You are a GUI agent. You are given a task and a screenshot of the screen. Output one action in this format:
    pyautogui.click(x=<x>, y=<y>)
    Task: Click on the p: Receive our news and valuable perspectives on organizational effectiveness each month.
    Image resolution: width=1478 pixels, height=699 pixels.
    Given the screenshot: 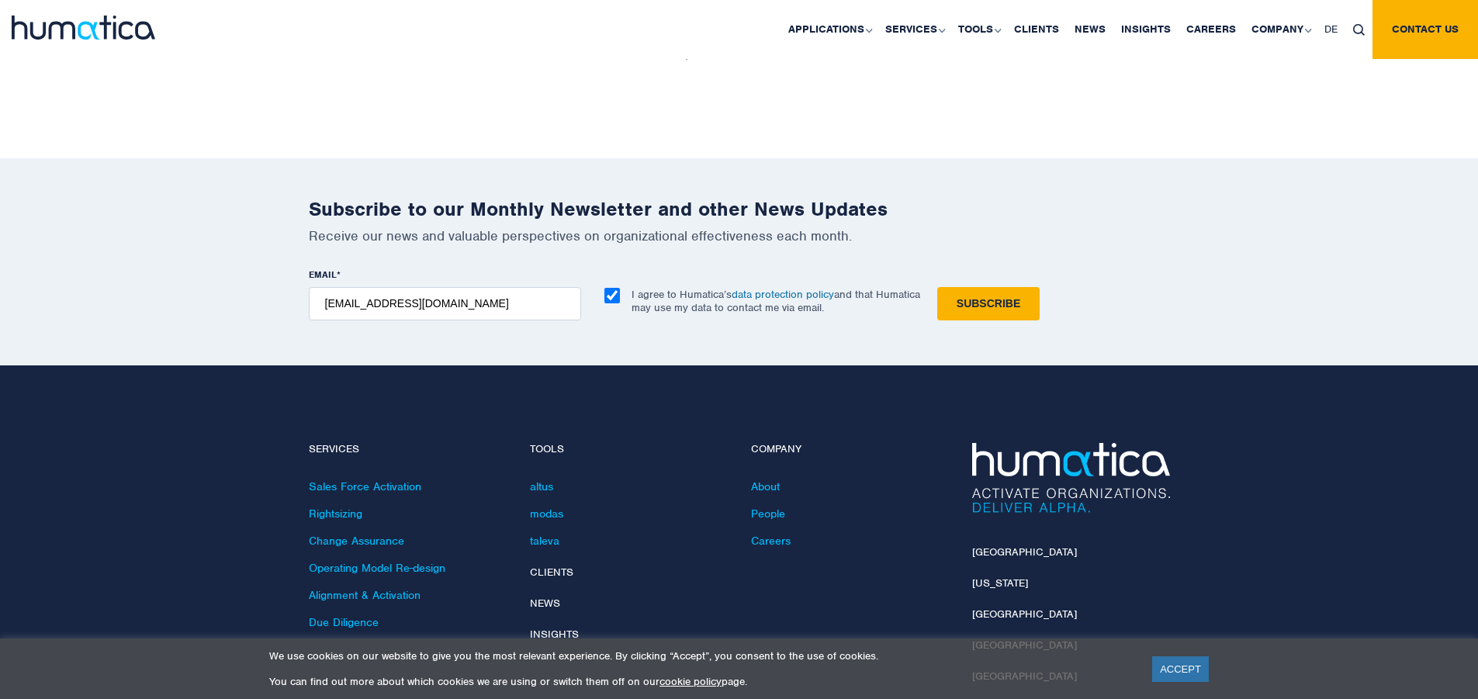 What is the action you would take?
    pyautogui.click(x=740, y=236)
    